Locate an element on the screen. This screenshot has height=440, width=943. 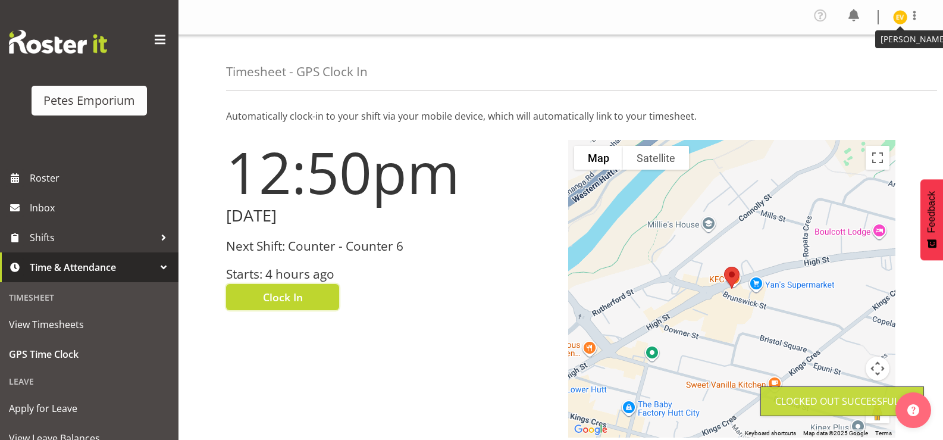
button: Show satellite imagery is located at coordinates (656, 158).